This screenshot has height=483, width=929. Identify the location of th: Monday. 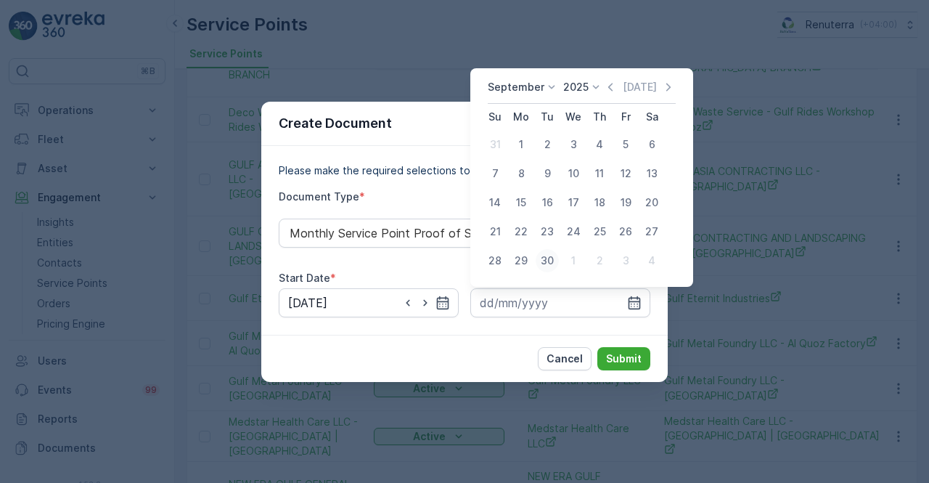
(521, 117).